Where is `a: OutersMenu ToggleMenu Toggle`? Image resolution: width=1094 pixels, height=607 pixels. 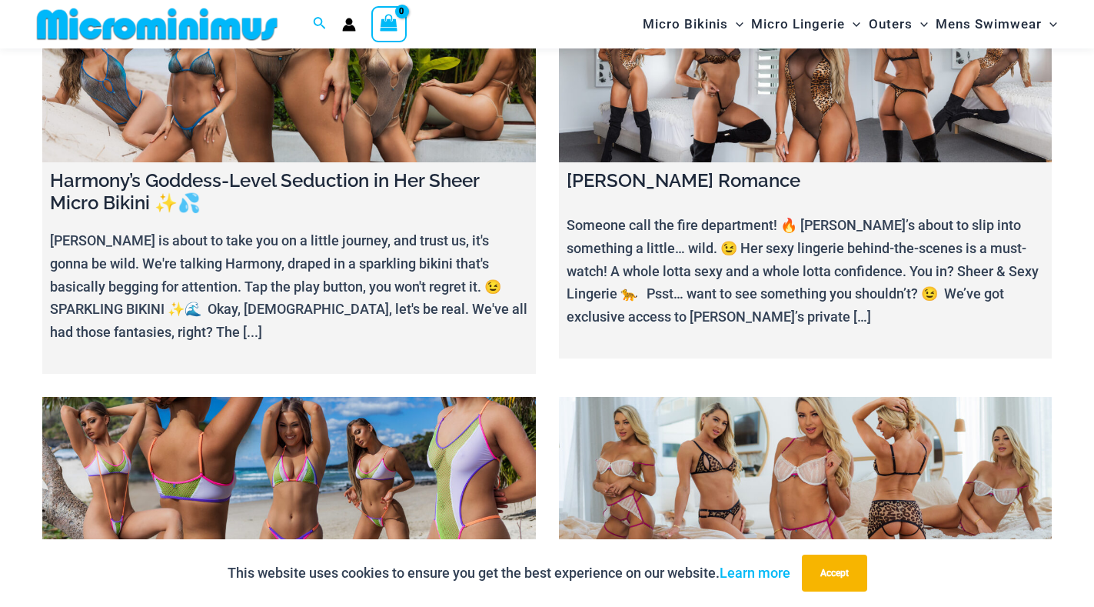 a: OutersMenu ToggleMenu Toggle is located at coordinates (898, 24).